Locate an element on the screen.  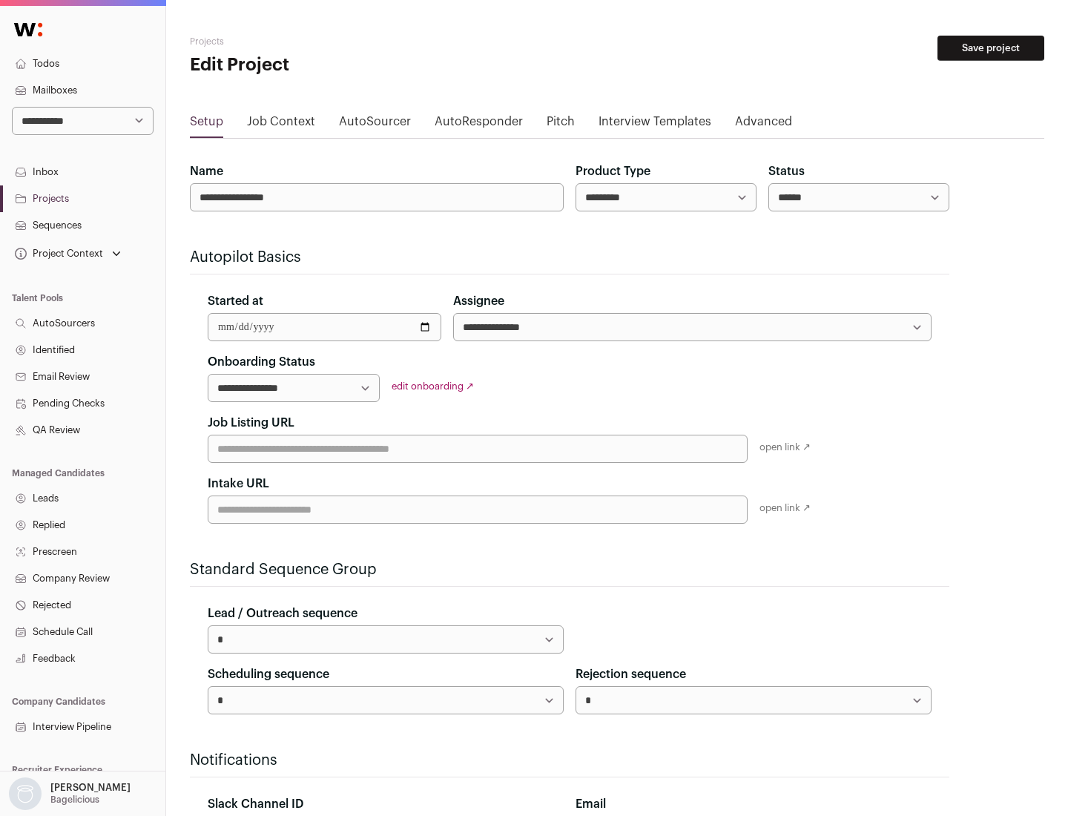
img: nopic.png is located at coordinates (25, 793).